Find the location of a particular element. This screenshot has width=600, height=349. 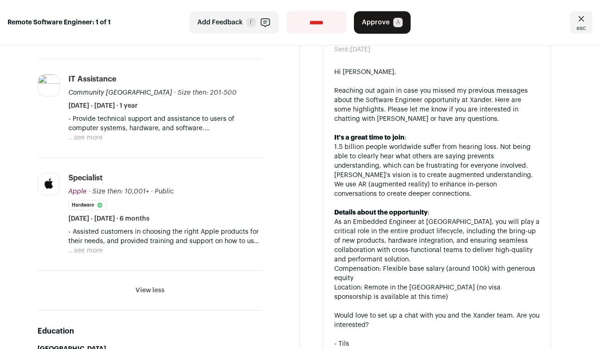

div: IT Assistance is located at coordinates (92, 79).